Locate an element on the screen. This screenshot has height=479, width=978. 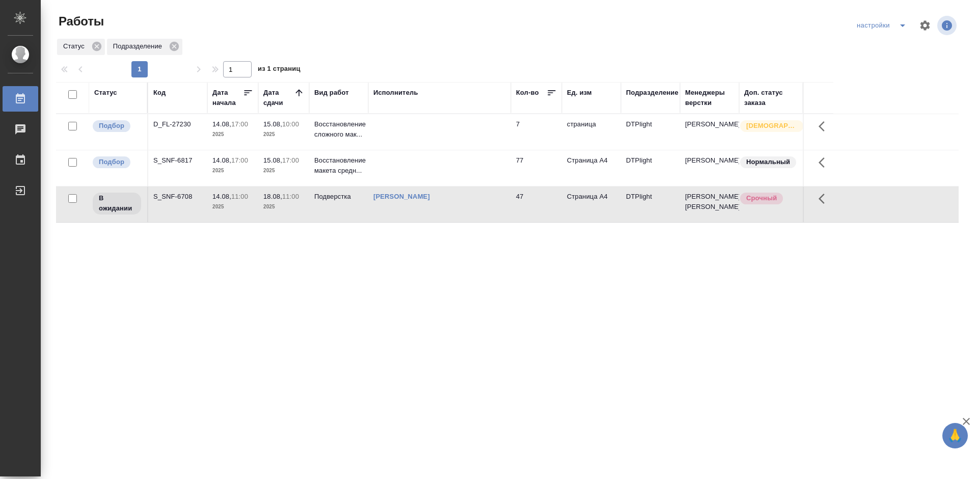
p: Восстановление макета средн... is located at coordinates (339, 166).